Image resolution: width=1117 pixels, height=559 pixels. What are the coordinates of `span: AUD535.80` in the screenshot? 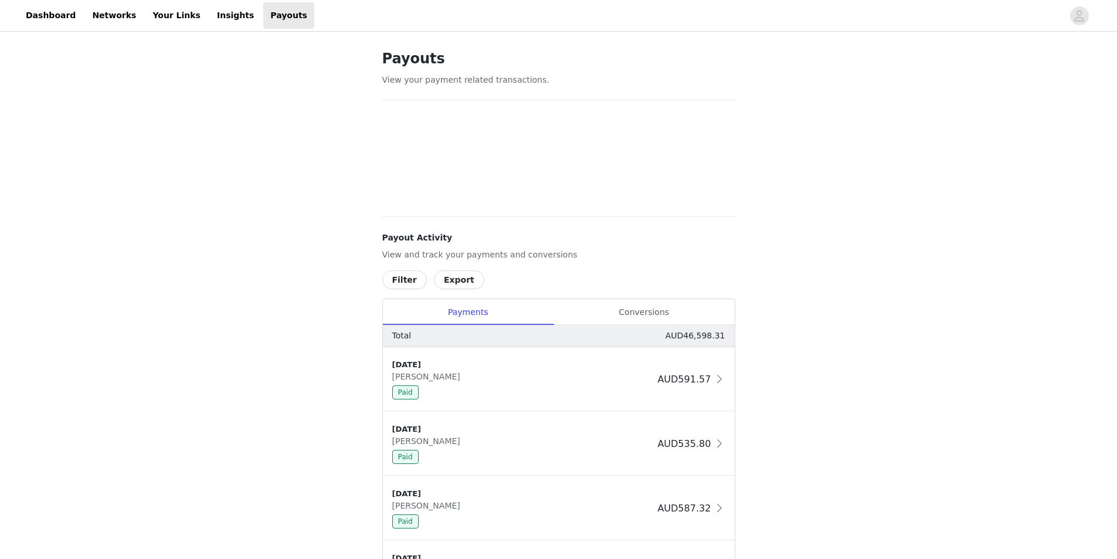 It's located at (684, 443).